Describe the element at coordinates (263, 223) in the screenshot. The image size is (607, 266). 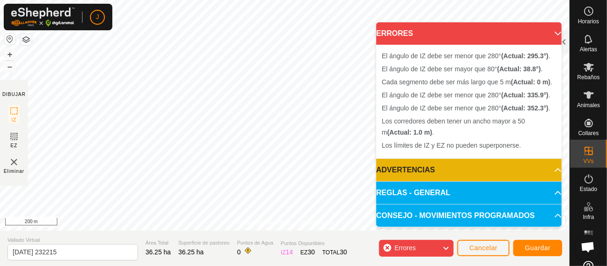
I see `a: Política de Privacidad` at that location.